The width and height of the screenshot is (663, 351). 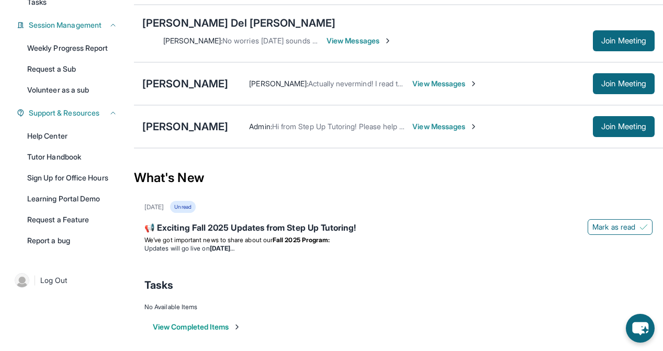 I want to click on a: Help Center, so click(x=72, y=136).